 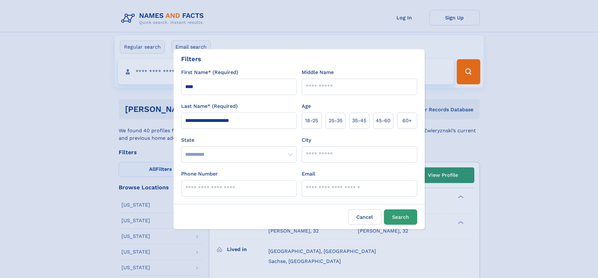 What do you see at coordinates (191, 59) in the screenshot?
I see `div: Filters` at bounding box center [191, 59].